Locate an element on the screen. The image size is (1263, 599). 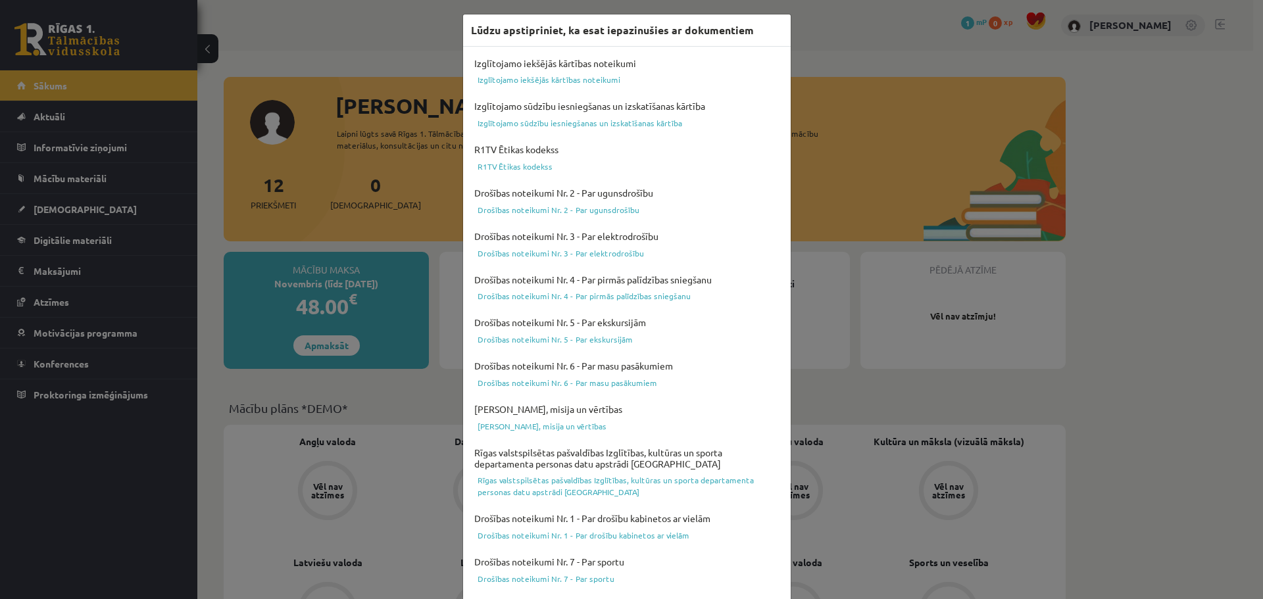
h4: Drošības noteikumi Nr. 5 - Par ekskursijām is located at coordinates (627, 322).